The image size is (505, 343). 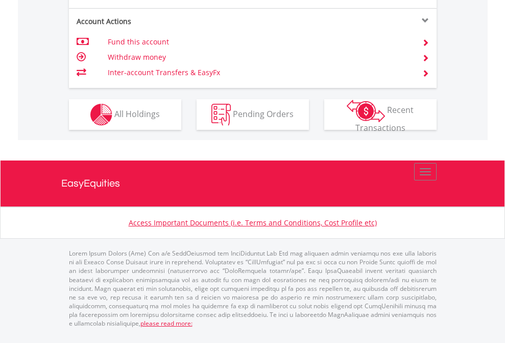 I want to click on button: All Holdings, so click(x=125, y=114).